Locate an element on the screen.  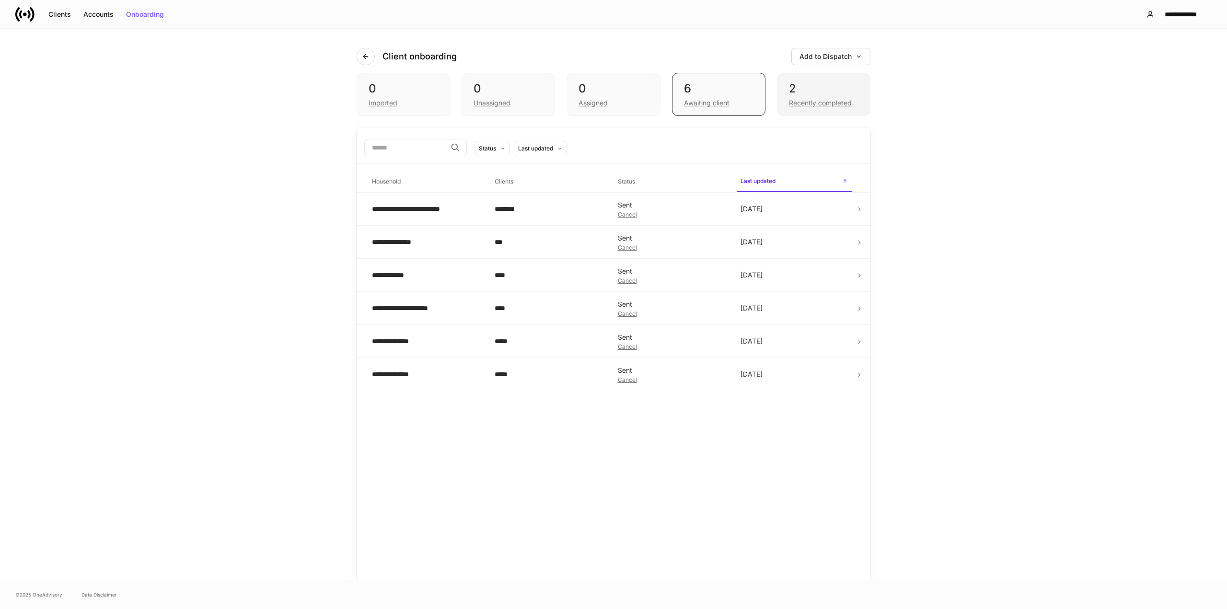
span: Status is located at coordinates (672, 182).